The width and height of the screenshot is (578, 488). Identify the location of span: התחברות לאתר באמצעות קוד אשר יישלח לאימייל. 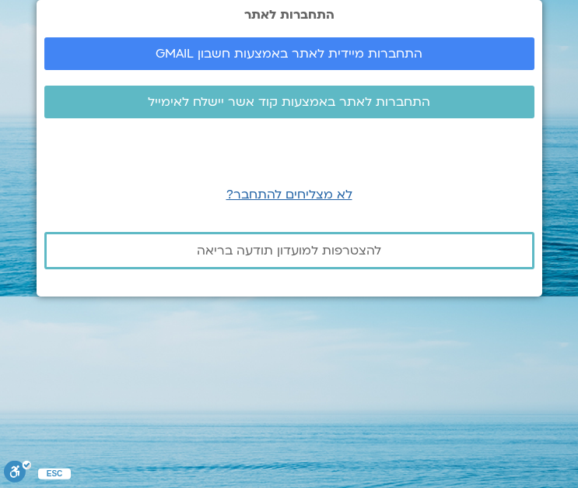
(289, 102).